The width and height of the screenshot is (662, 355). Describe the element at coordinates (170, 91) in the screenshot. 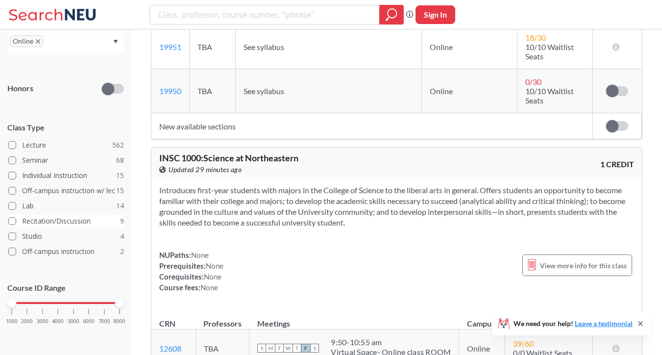

I see `a: 19950` at that location.